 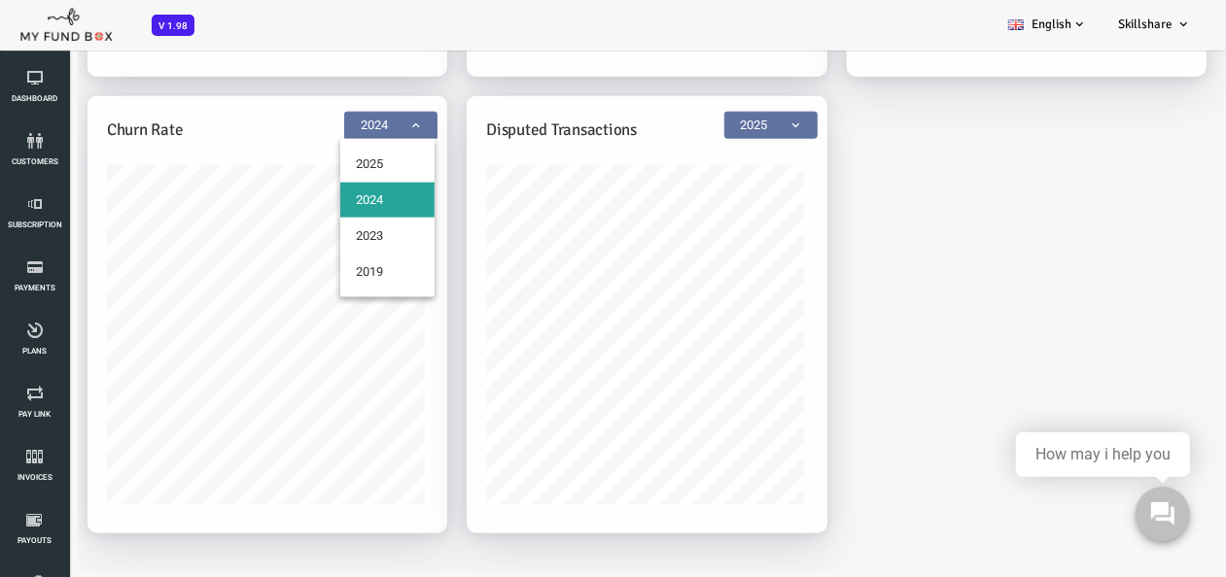 I want to click on h5: Churn Rate, so click(x=219, y=135).